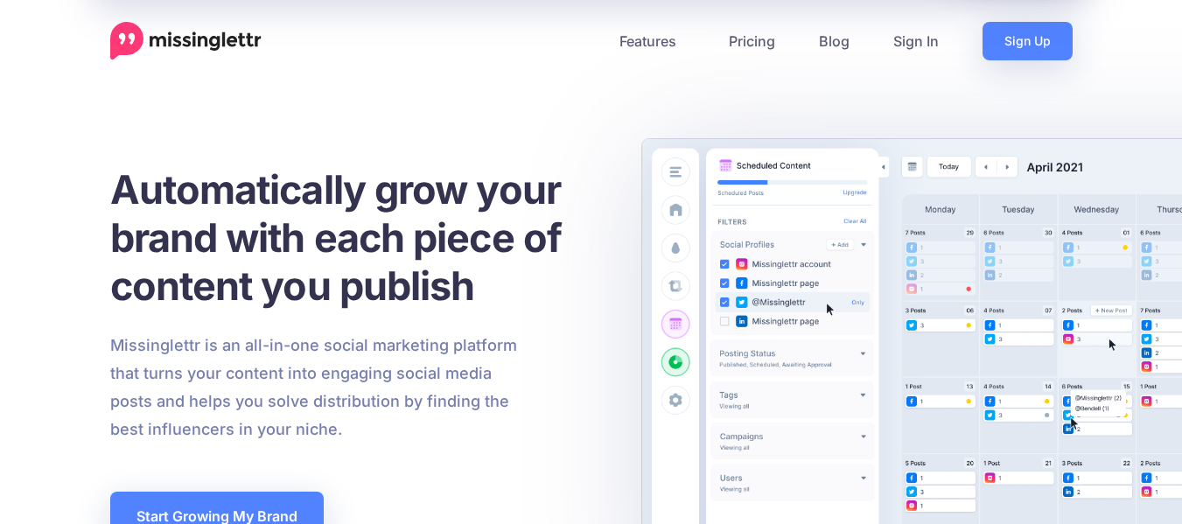  Describe the element at coordinates (834, 41) in the screenshot. I see `a: Blog` at that location.